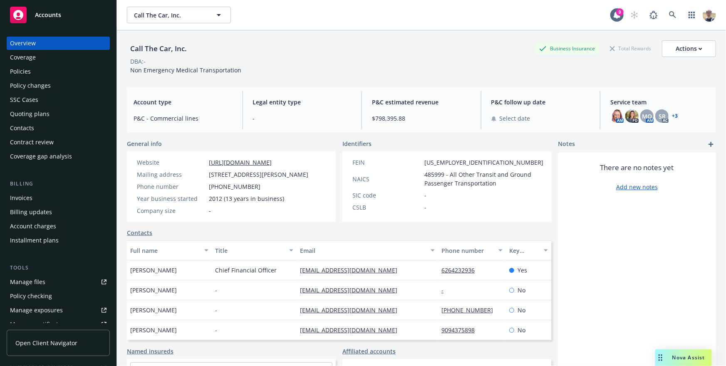 The height and width of the screenshot is (366, 726). I want to click on div: Overview, so click(23, 43).